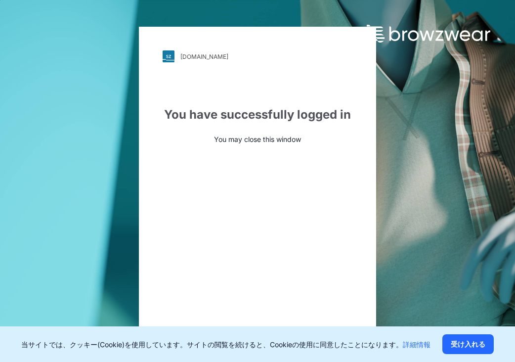  I want to click on div: You have successfully logged in, so click(258, 115).